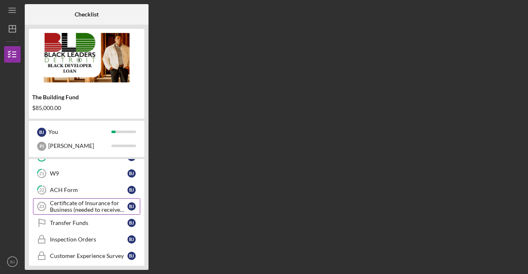 This screenshot has height=274, width=528. Describe the element at coordinates (89, 190) in the screenshot. I see `div: ACH Form` at that location.